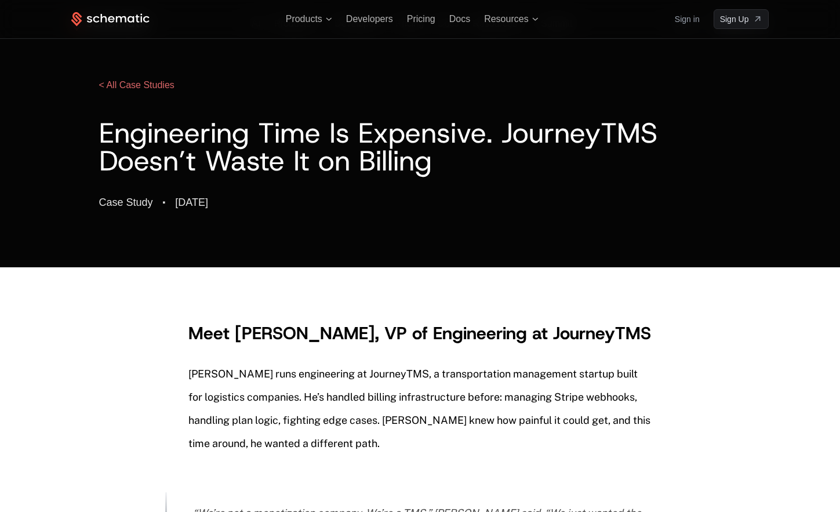  I want to click on span: Products, so click(304, 19).